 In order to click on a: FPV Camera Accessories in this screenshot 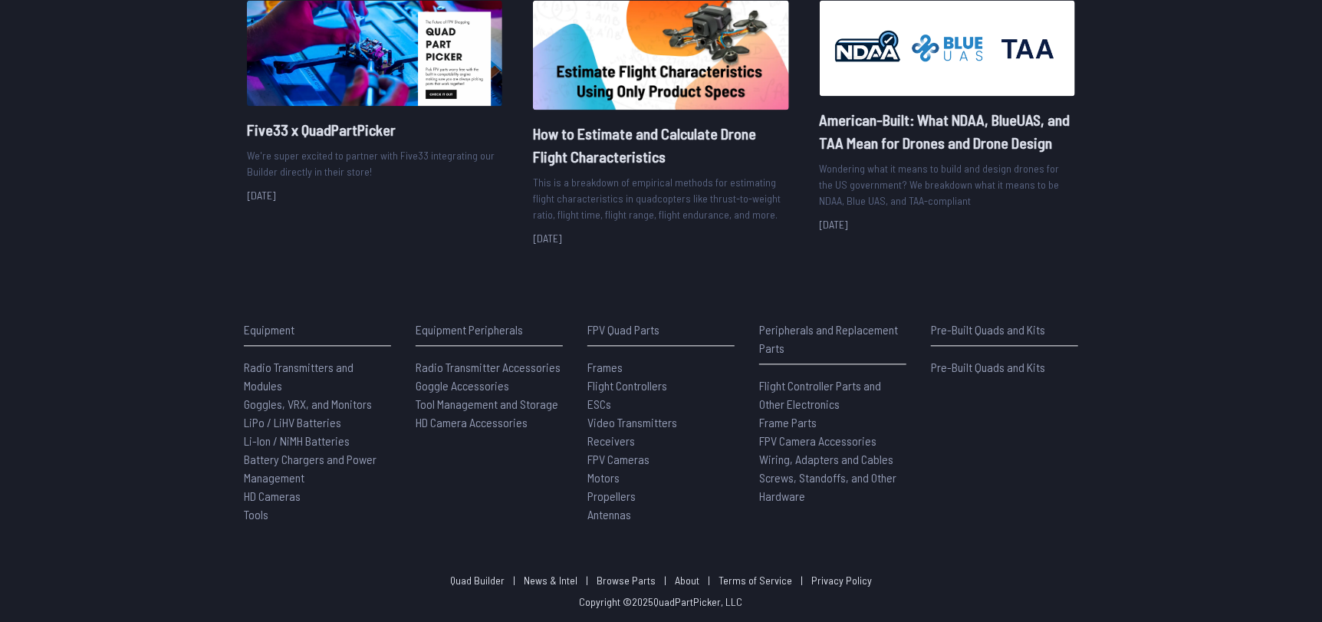, I will do `click(833, 441)`.